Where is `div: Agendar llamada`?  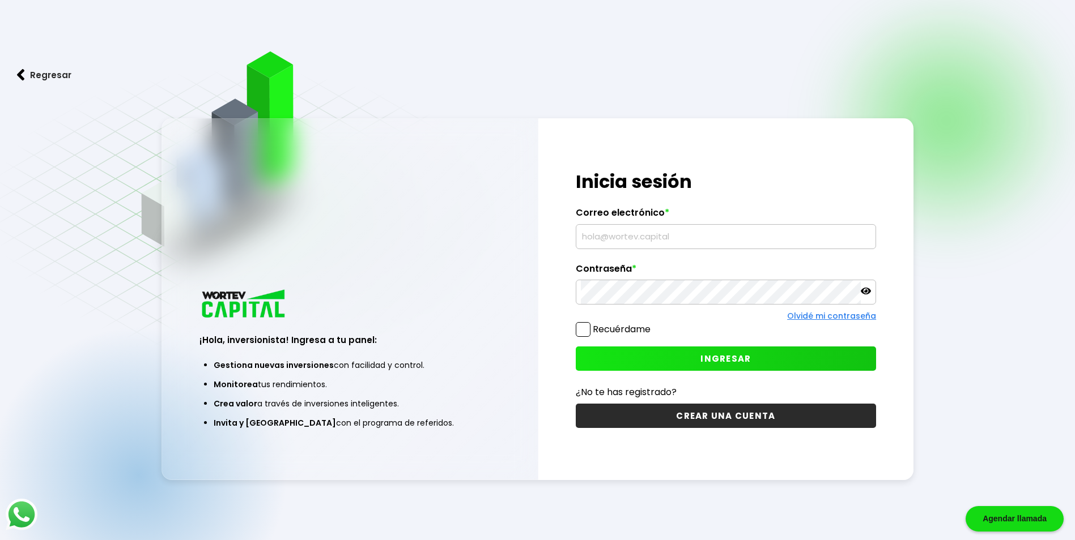
div: Agendar llamada is located at coordinates (1014, 519).